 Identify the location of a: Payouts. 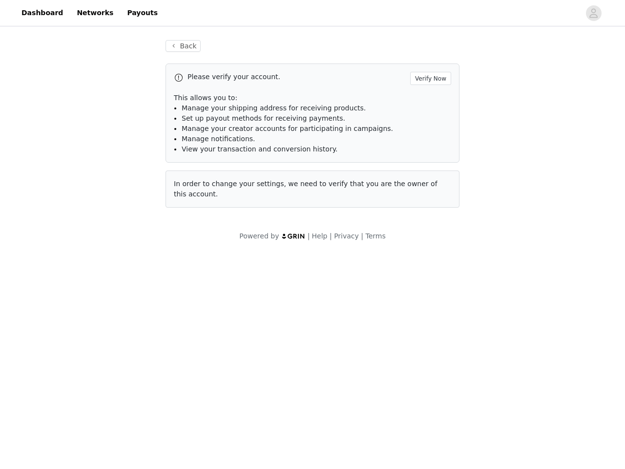
(142, 13).